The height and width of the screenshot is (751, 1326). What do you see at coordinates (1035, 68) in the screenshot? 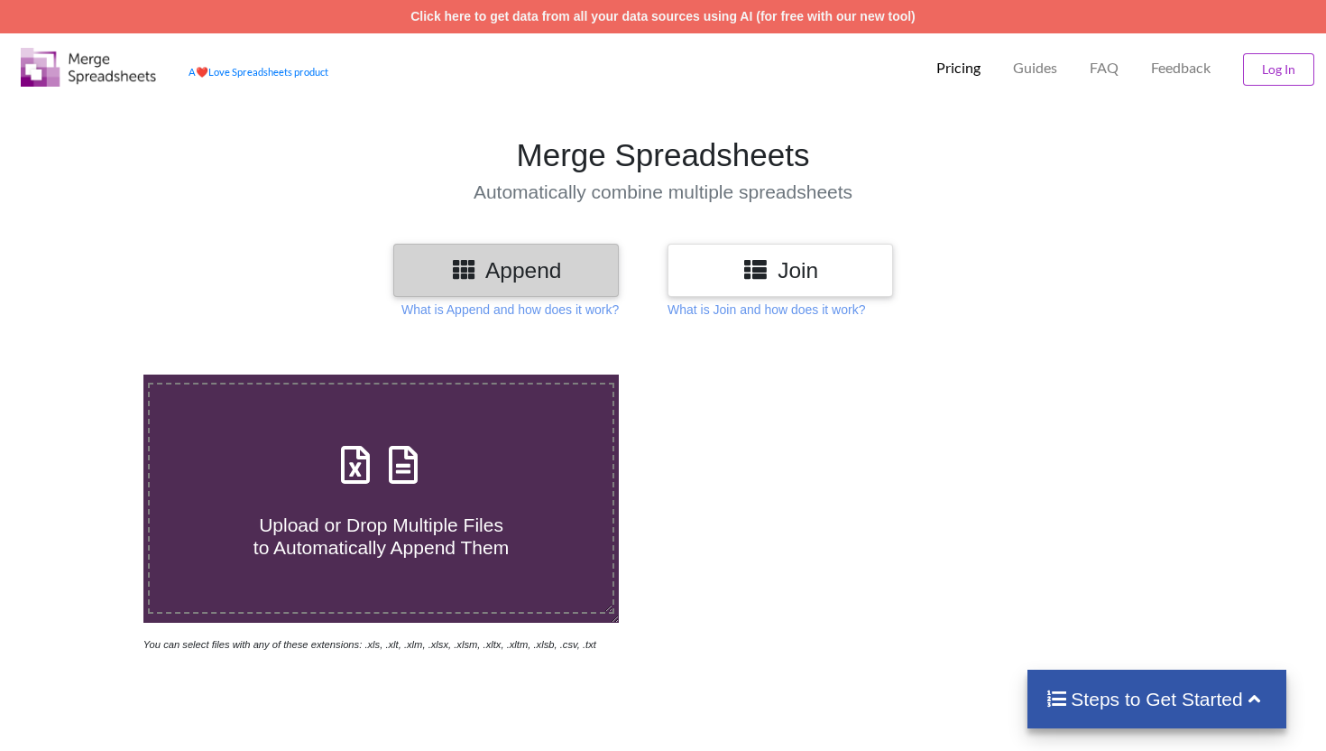
I see `p: Guides` at bounding box center [1035, 68].